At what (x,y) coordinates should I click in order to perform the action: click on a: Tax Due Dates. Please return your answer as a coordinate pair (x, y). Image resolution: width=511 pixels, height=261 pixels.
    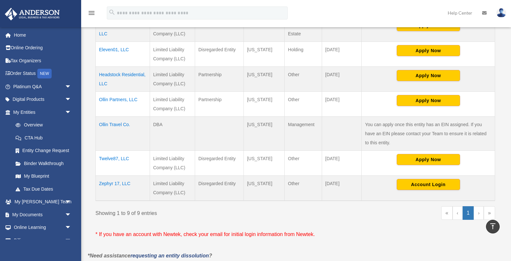
    Looking at the image, I should click on (43, 189).